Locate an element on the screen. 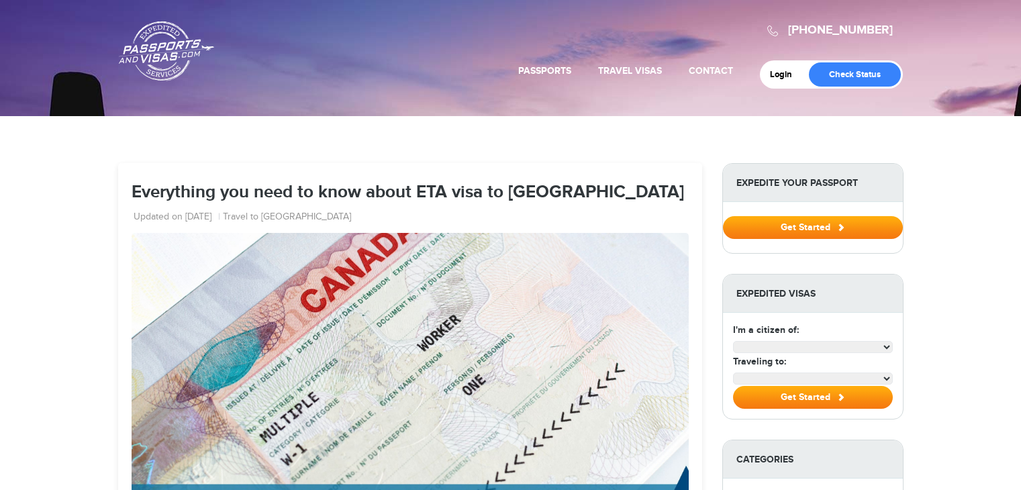 This screenshot has height=490, width=1021. a: Contact is located at coordinates (711, 71).